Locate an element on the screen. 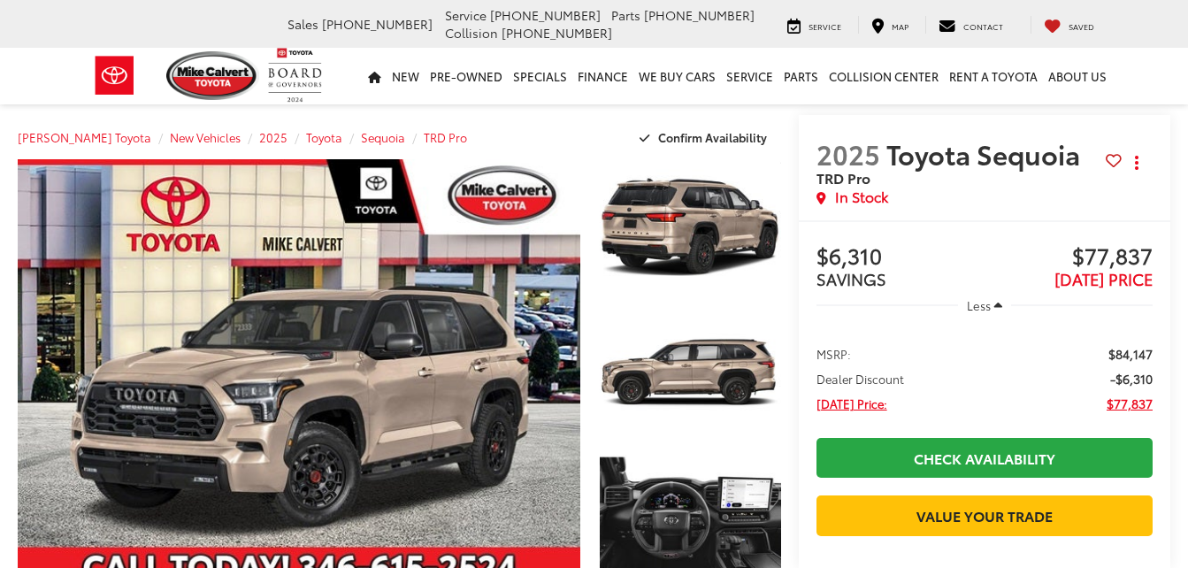 The height and width of the screenshot is (568, 1188). span: Parts is located at coordinates (626, 15).